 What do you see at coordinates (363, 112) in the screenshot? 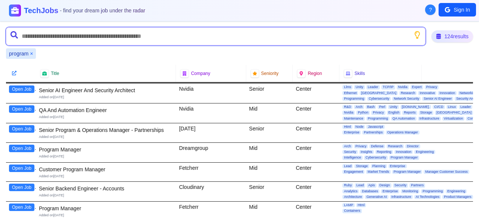
I see `span: Python` at bounding box center [363, 112].